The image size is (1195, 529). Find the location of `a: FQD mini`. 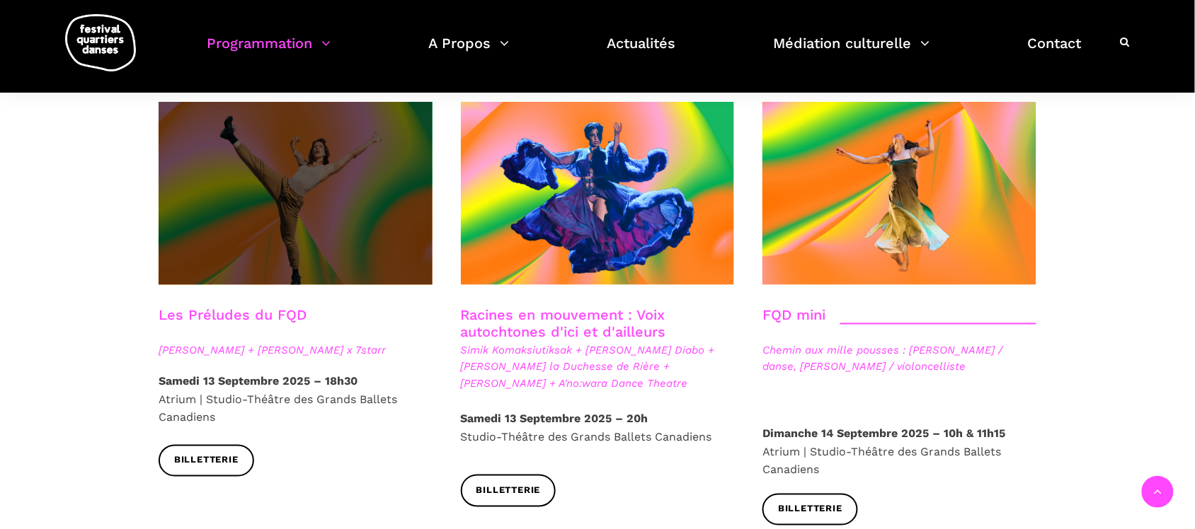

a: FQD mini is located at coordinates (793, 315).